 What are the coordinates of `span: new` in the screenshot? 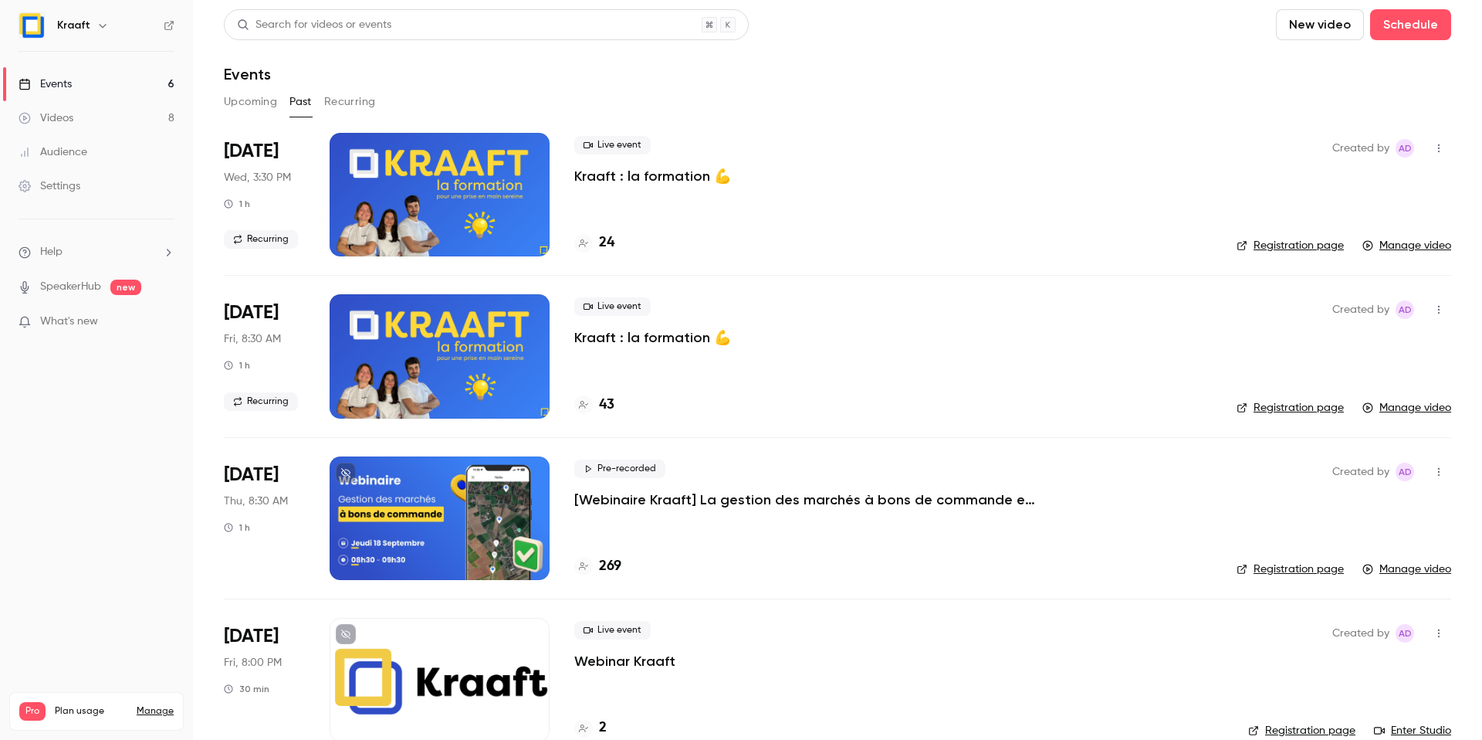 It's located at (126, 287).